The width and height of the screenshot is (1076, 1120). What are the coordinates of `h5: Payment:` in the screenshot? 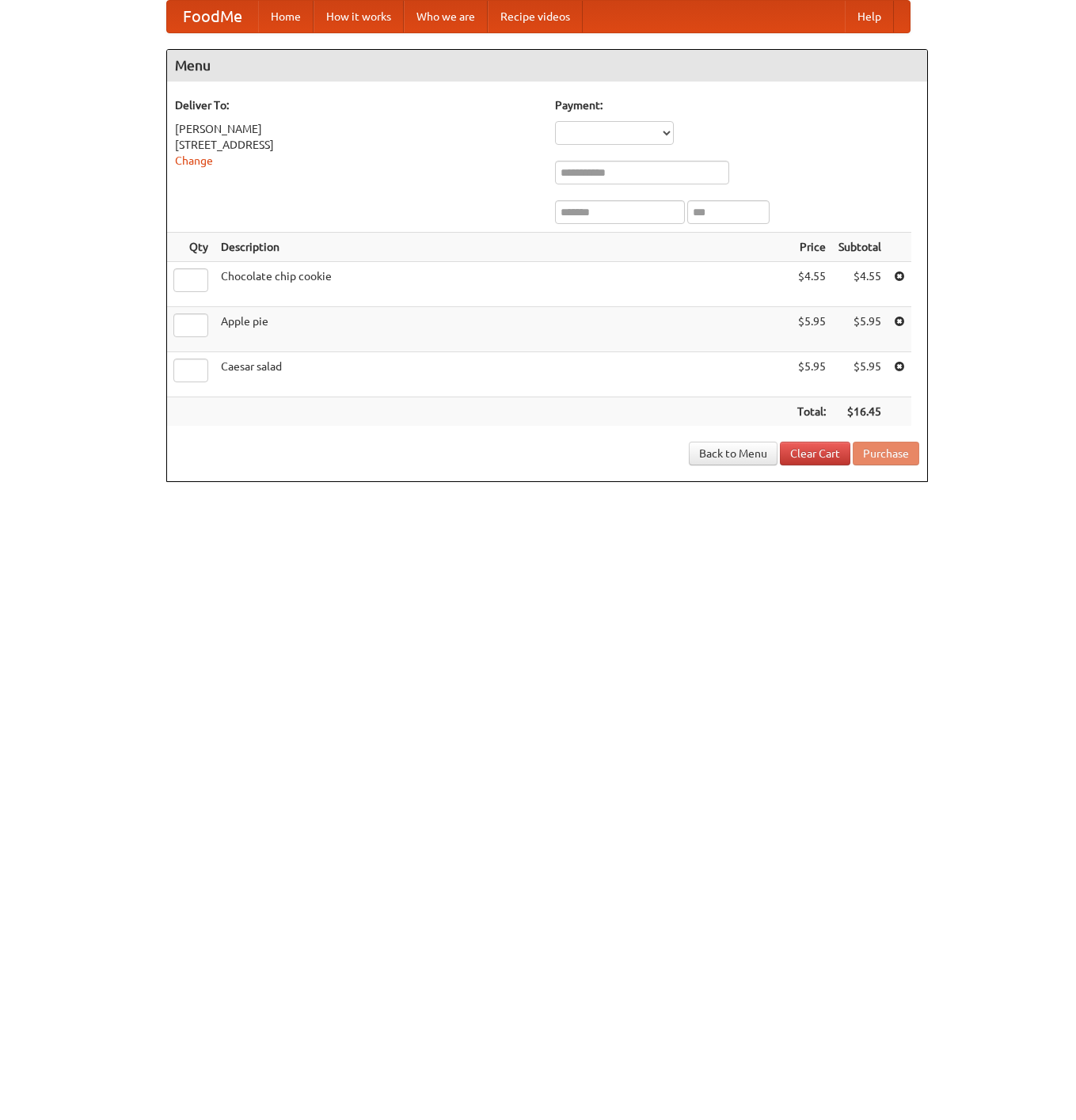 It's located at (737, 105).